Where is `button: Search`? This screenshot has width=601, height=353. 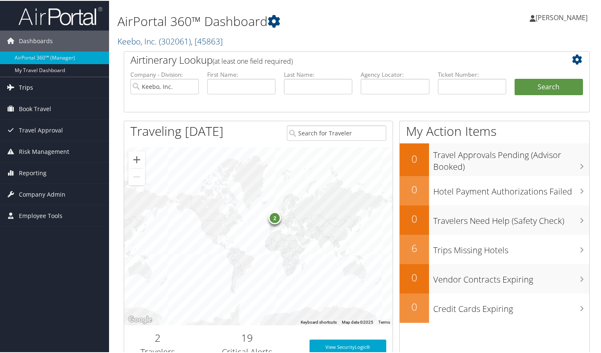 button: Search is located at coordinates (548, 86).